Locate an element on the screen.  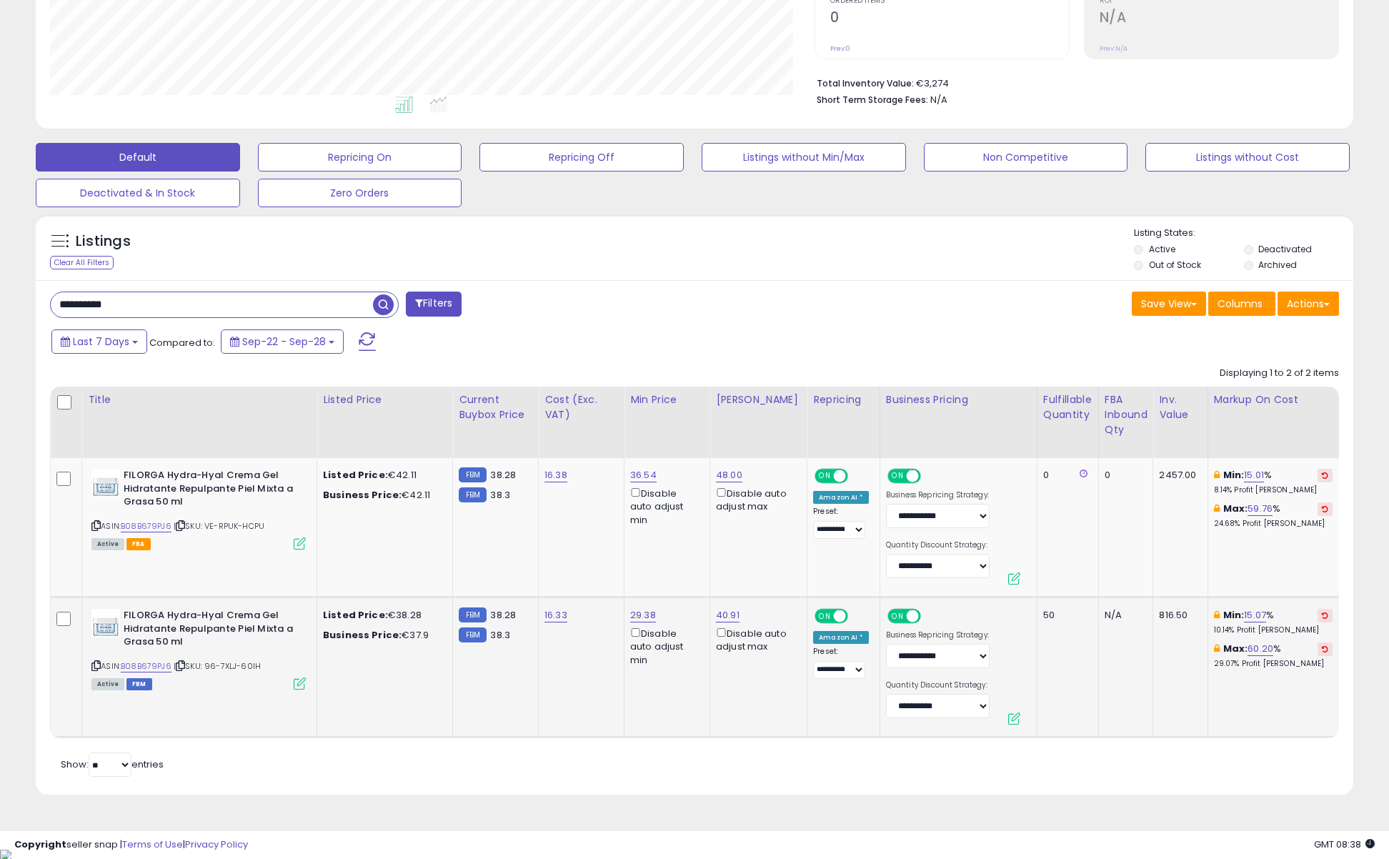
a: 15.07 is located at coordinates (1255, 615).